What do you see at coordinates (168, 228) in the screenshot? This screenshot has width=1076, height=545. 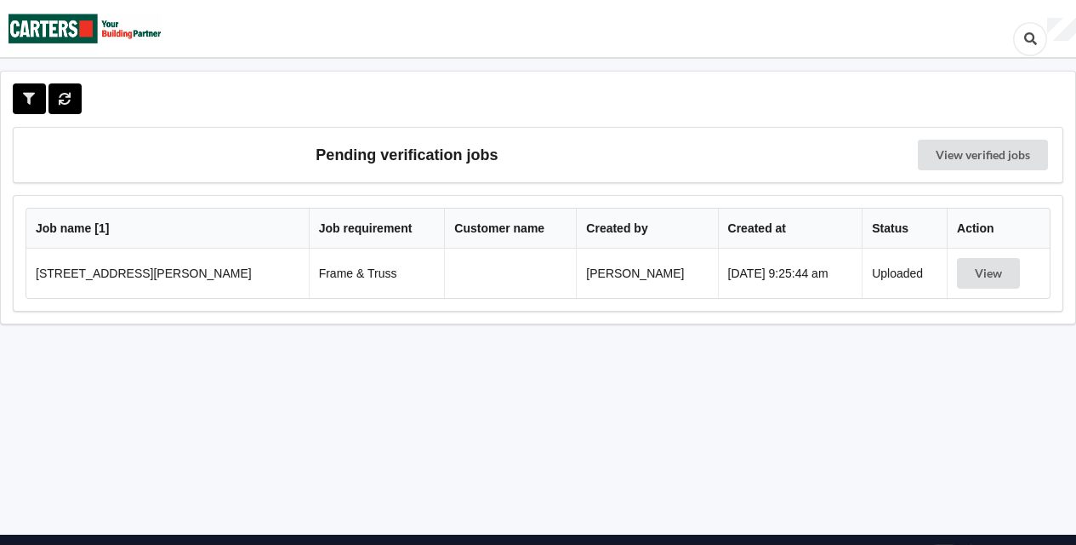 I see `th: Job name [ 1 ]` at bounding box center [168, 228].